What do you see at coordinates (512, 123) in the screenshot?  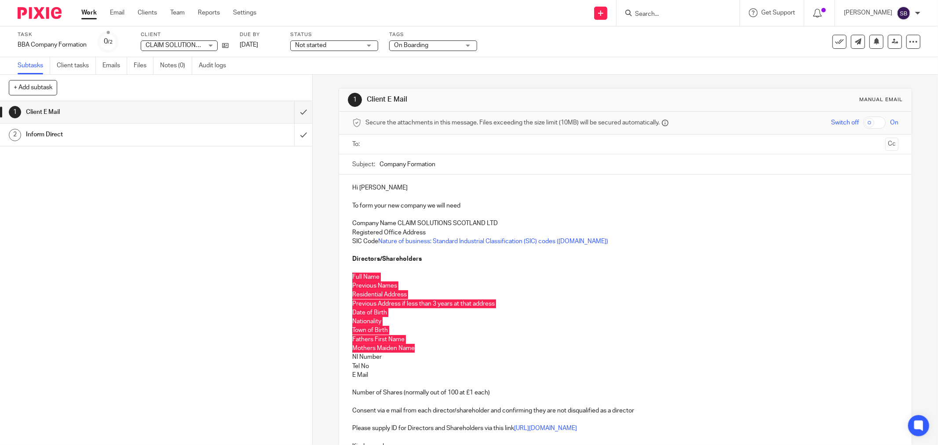 I see `span: Secure the attachments in this message. Files exceeding the size limit (10MB) will be secured aut...` at bounding box center [512, 123].